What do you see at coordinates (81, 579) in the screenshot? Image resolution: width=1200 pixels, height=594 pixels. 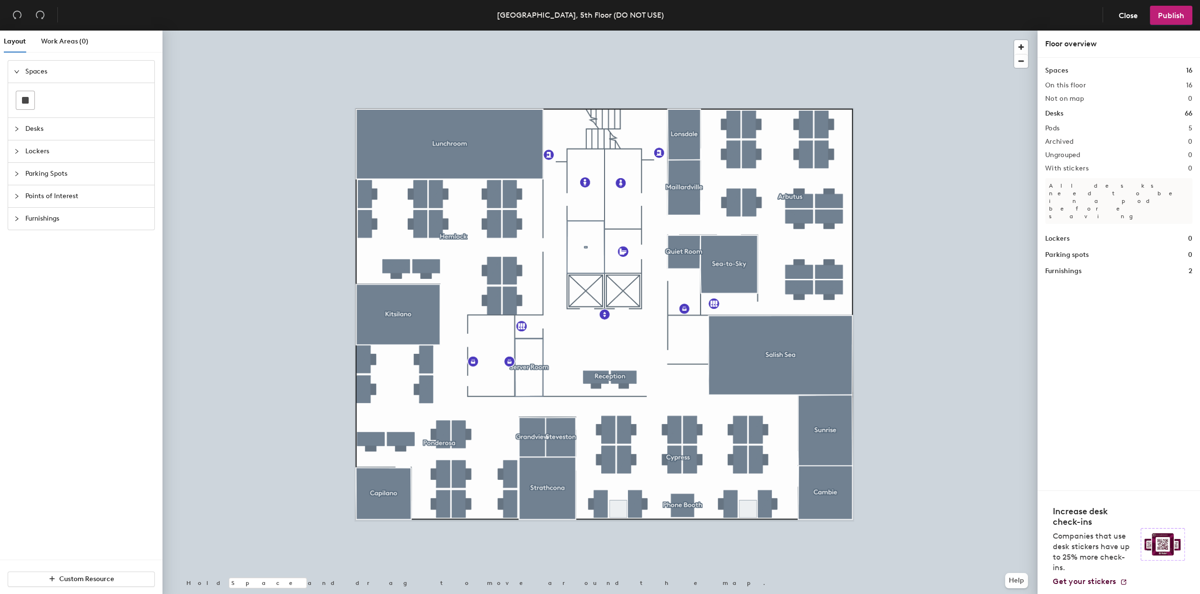 I see `button: Custom Resource` at bounding box center [81, 579].